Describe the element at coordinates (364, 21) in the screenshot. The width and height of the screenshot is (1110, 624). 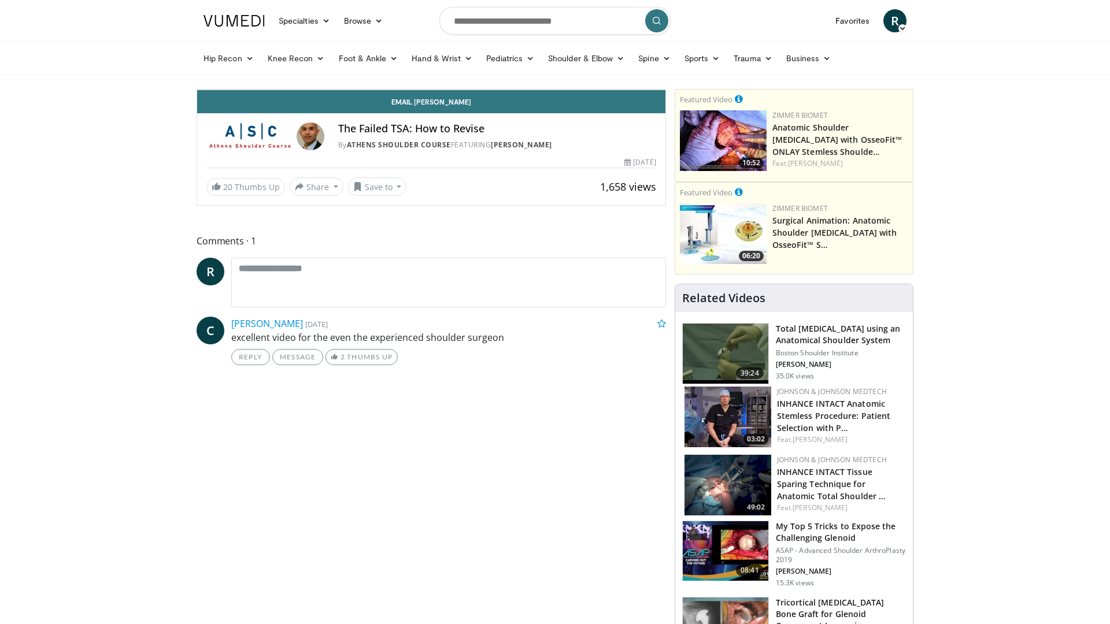
I see `a: Browse` at that location.